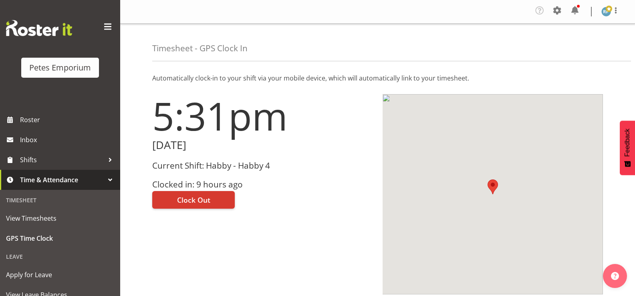 The image size is (635, 296). What do you see at coordinates (60, 238) in the screenshot?
I see `a: GPS Time Clock` at bounding box center [60, 238].